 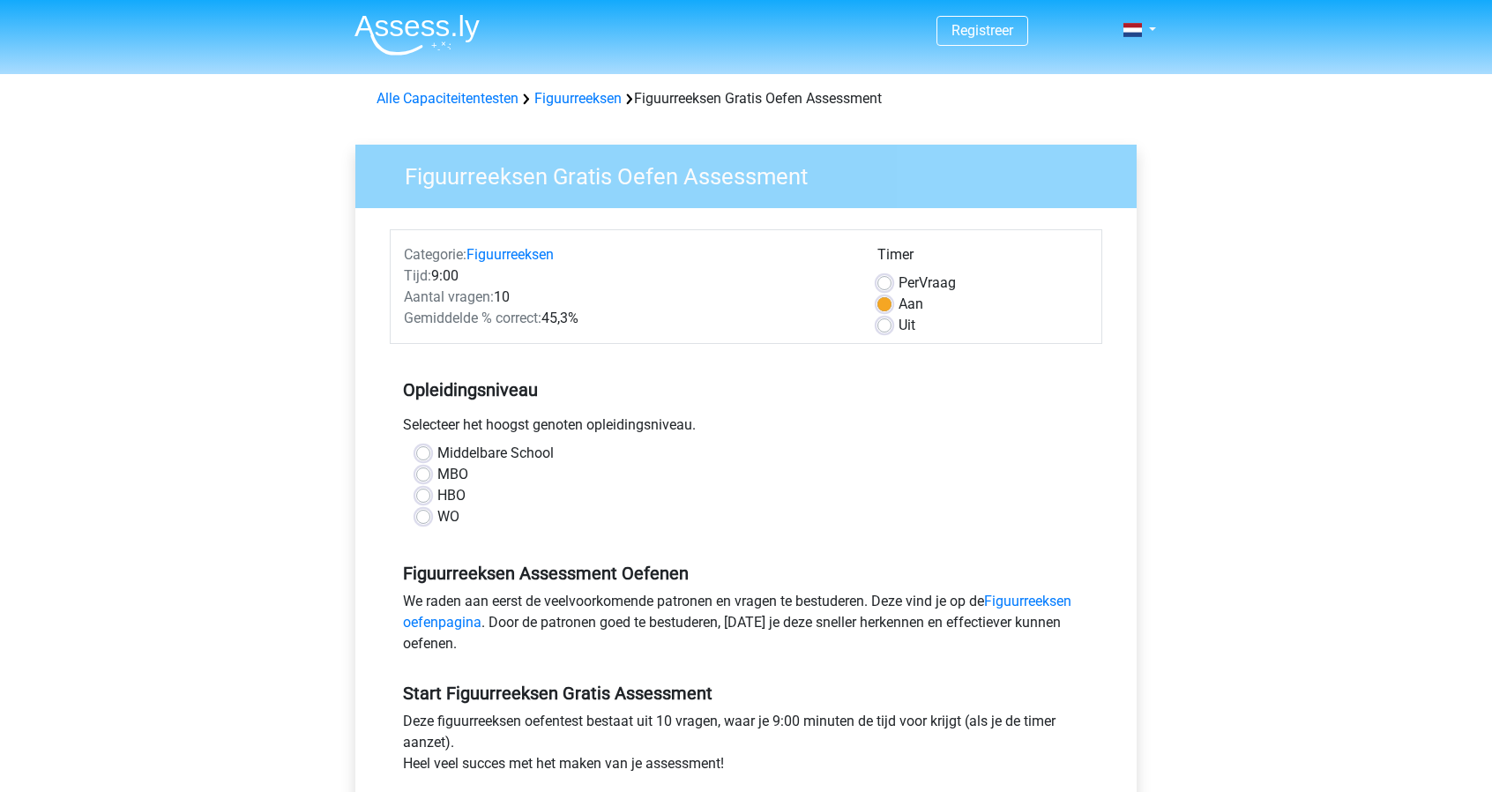 What do you see at coordinates (449, 296) in the screenshot?
I see `span: Aantal vragen:` at bounding box center [449, 296].